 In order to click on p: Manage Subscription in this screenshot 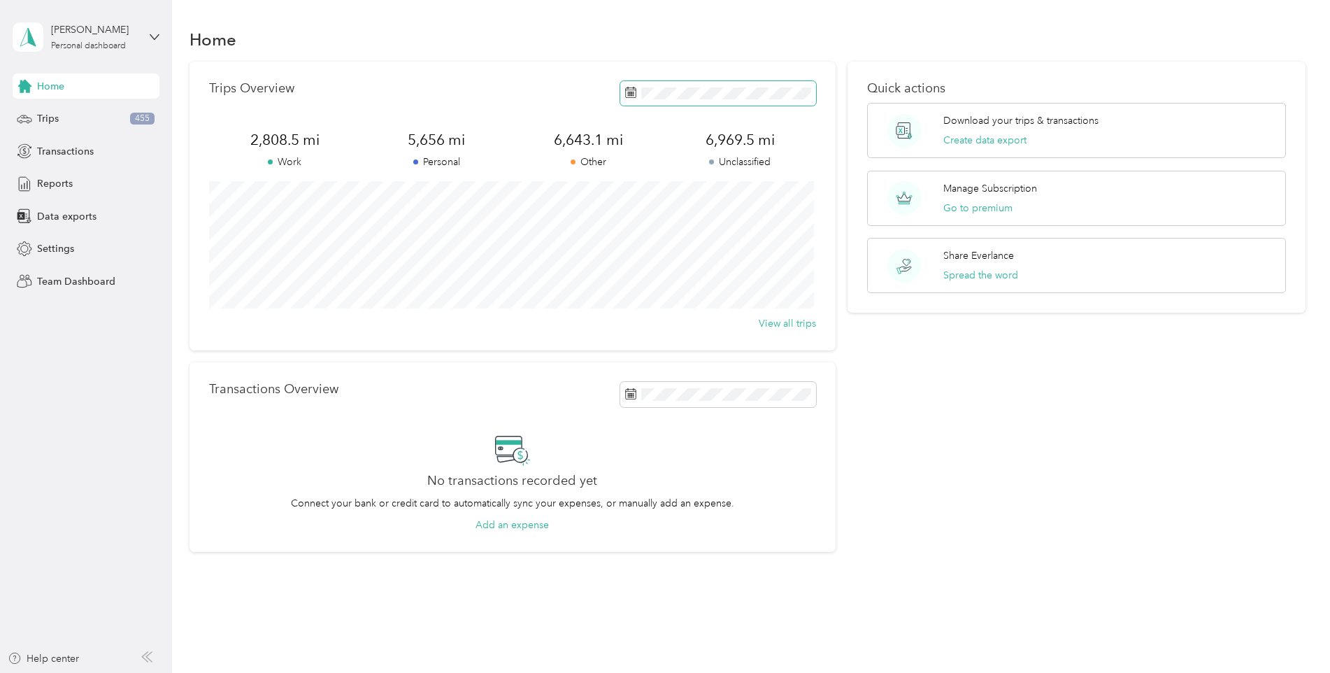, I will do `click(990, 188)`.